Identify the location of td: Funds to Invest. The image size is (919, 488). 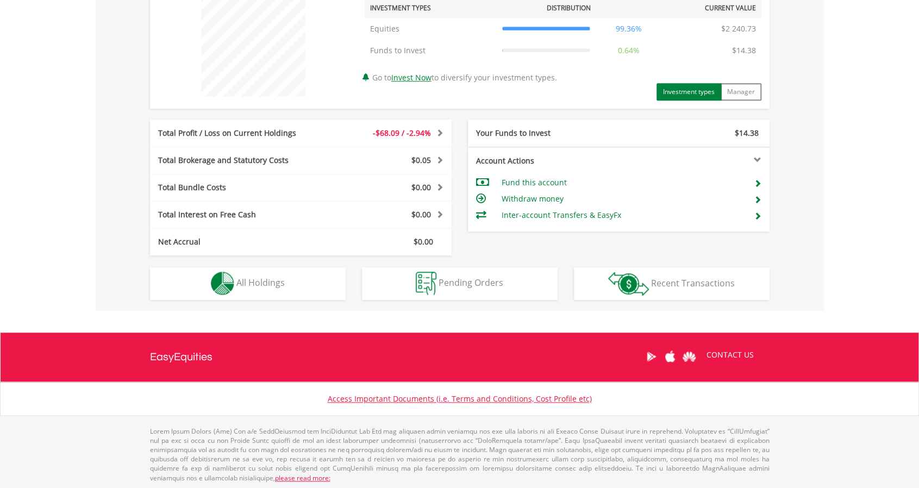
(430, 51).